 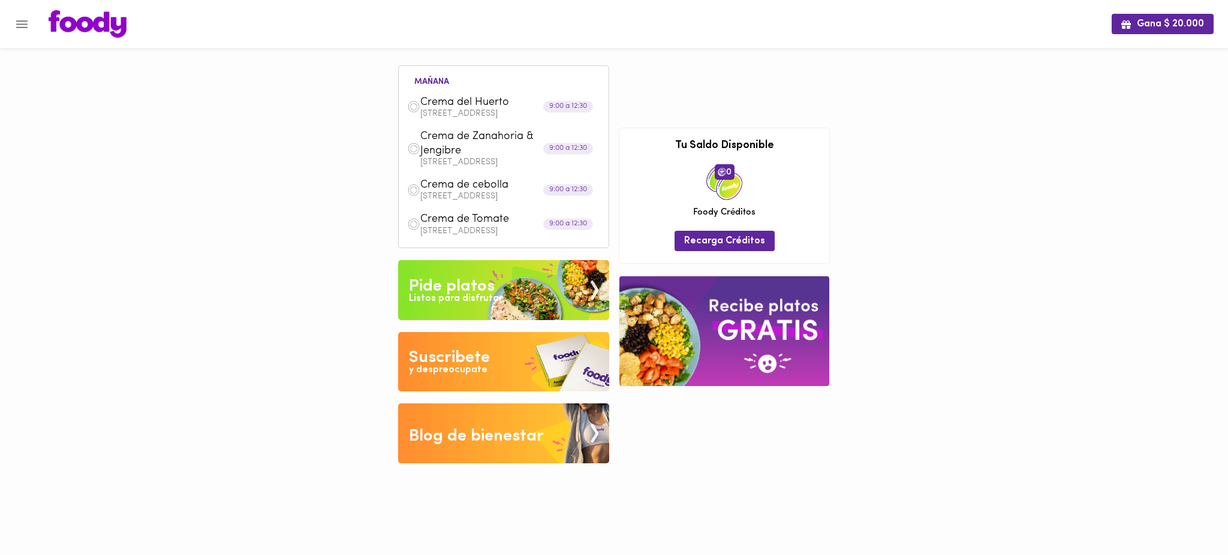 I want to click on span: Crema del Huerto, so click(x=489, y=103).